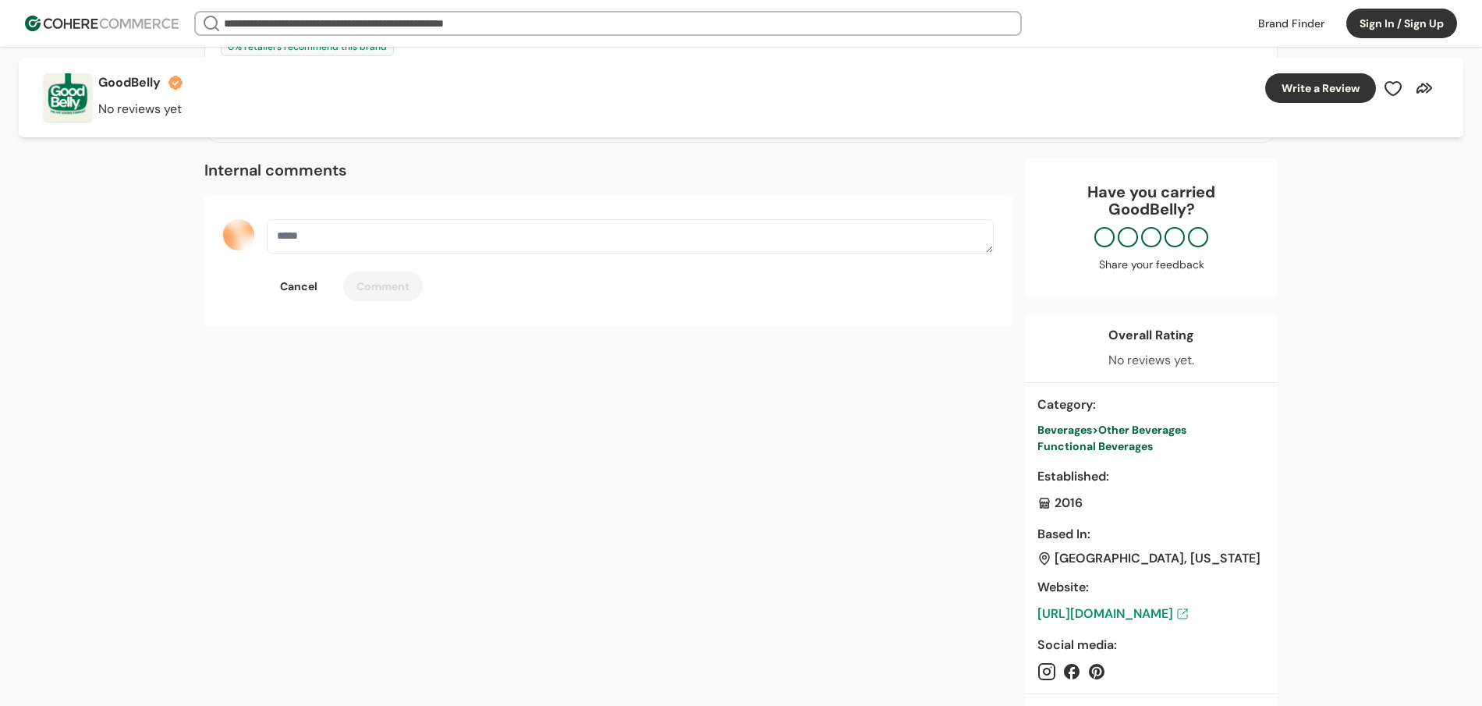 The image size is (1482, 706). I want to click on span: Beverages, so click(1065, 430).